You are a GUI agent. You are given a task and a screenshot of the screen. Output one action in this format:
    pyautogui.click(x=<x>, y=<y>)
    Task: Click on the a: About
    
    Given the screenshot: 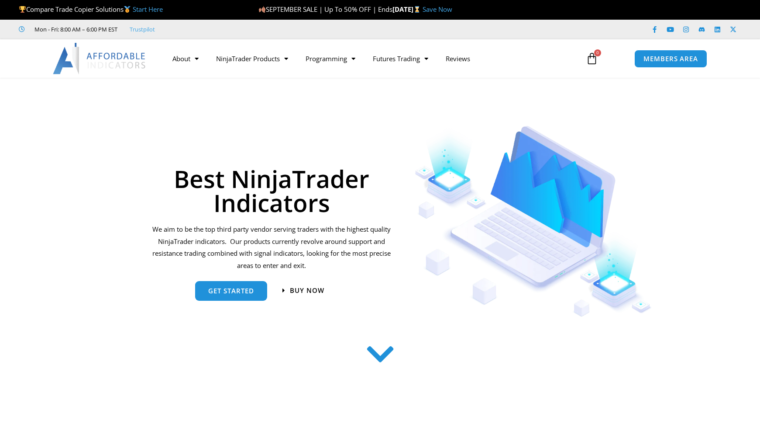 What is the action you would take?
    pyautogui.click(x=186, y=59)
    